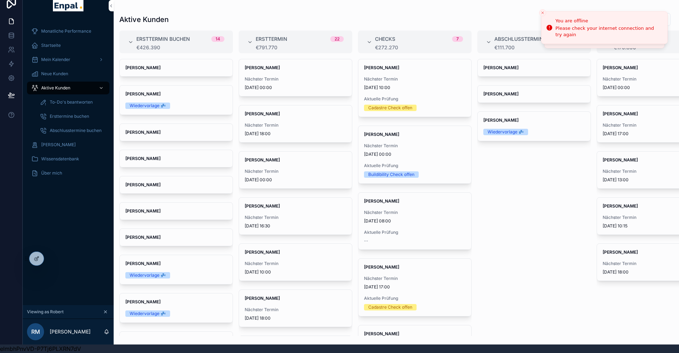  What do you see at coordinates (69, 117) in the screenshot?
I see `span: Ersttermine buchen` at bounding box center [69, 117].